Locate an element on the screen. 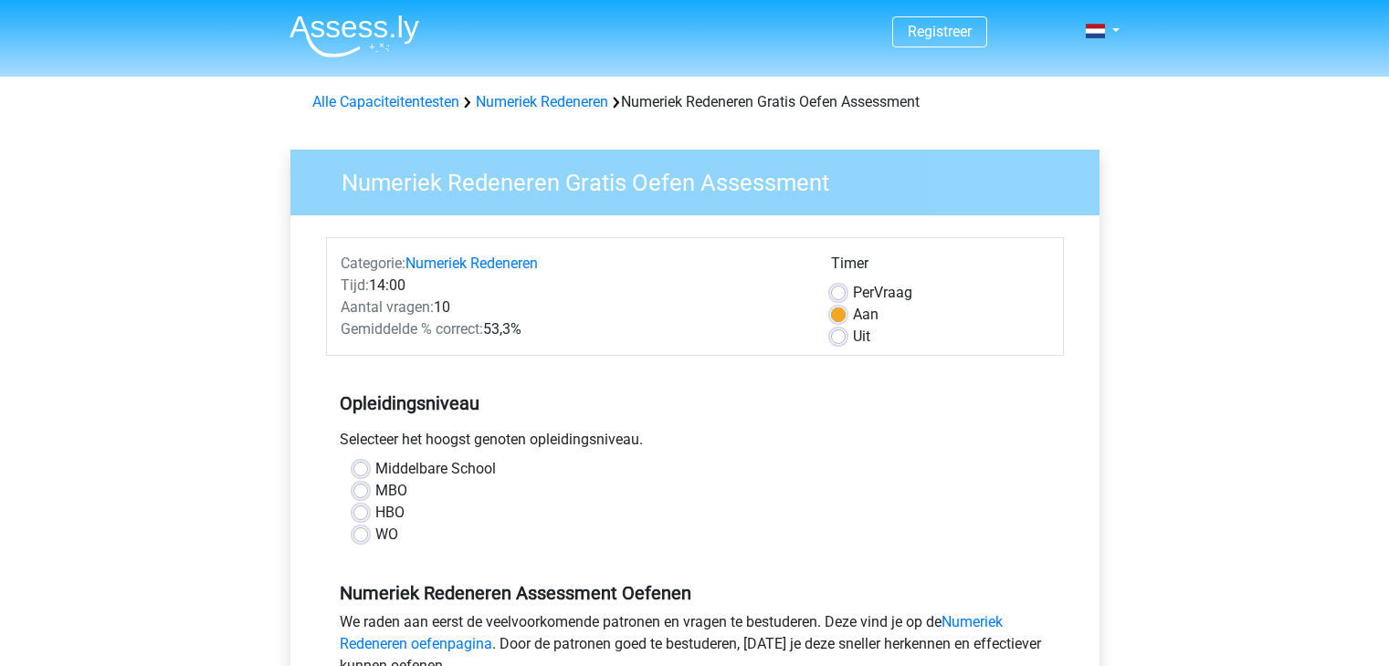 The image size is (1389, 666). h3: Numeriek Redeneren Gratis Oefen Assessment is located at coordinates (702, 179).